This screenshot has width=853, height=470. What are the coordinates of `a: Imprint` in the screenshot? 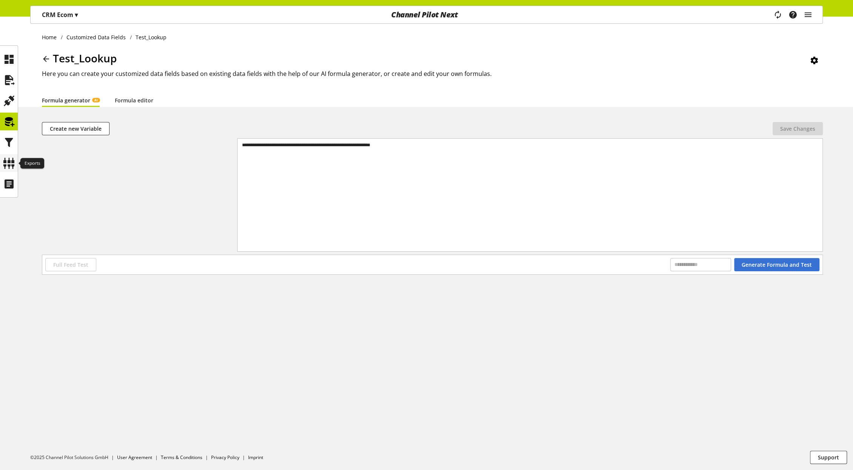 It's located at (256, 457).